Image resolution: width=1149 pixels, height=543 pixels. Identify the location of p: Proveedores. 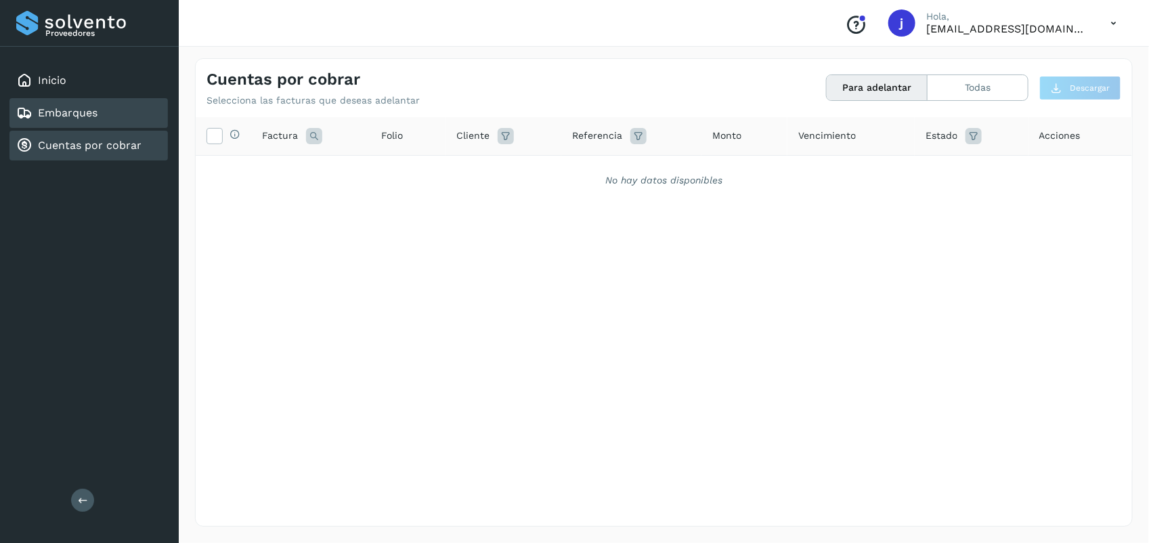
(104, 33).